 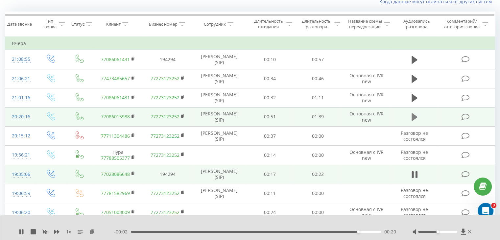 I want to click on td: 00:37, so click(x=270, y=136).